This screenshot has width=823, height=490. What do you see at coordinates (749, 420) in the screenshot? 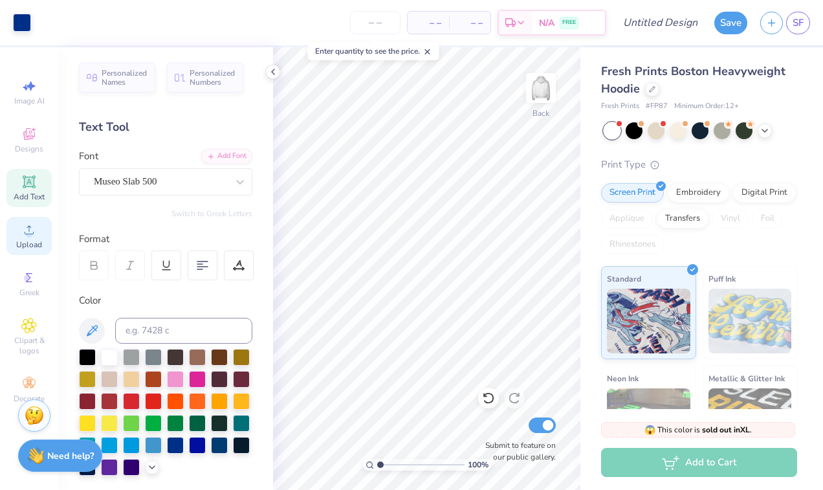
I see `img: Metallic & Glitter Ink` at bounding box center [749, 420].